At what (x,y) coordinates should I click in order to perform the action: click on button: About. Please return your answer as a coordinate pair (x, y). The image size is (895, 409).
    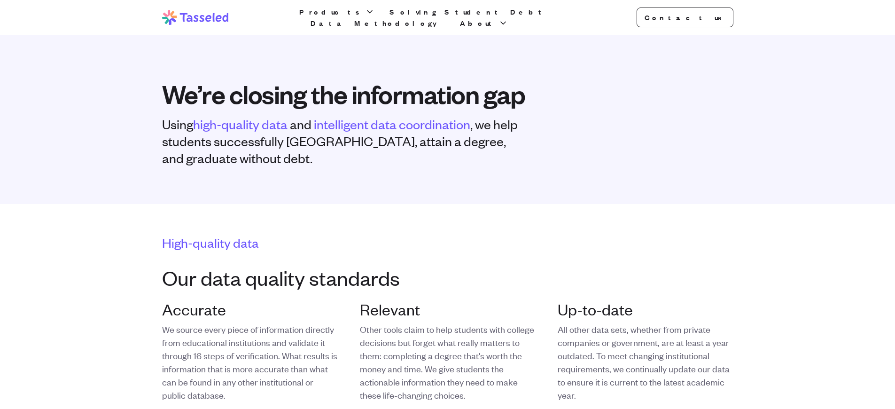
    Looking at the image, I should click on (484, 23).